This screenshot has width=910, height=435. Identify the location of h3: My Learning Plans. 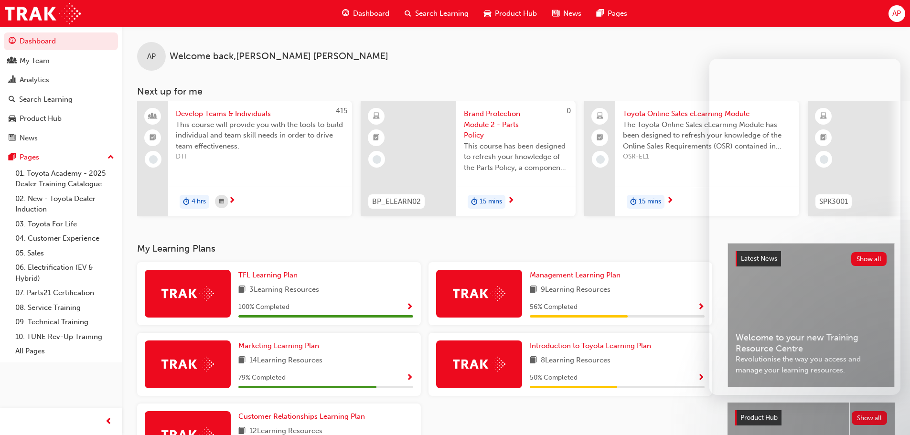
(424, 248).